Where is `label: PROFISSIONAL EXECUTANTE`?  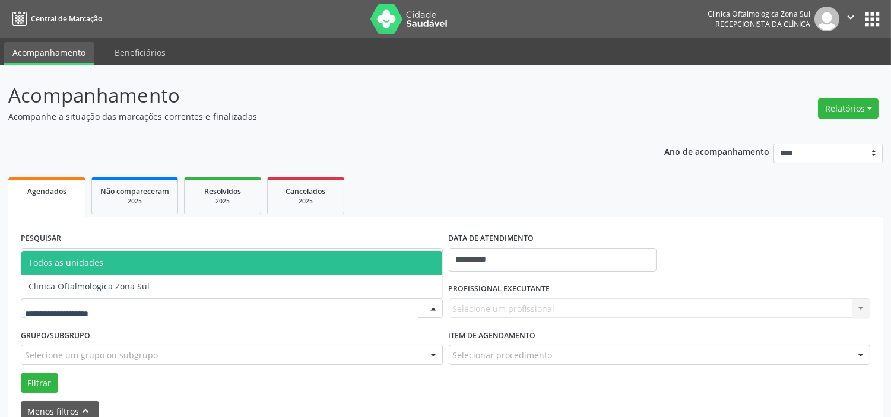
label: PROFISSIONAL EXECUTANTE is located at coordinates (499, 289).